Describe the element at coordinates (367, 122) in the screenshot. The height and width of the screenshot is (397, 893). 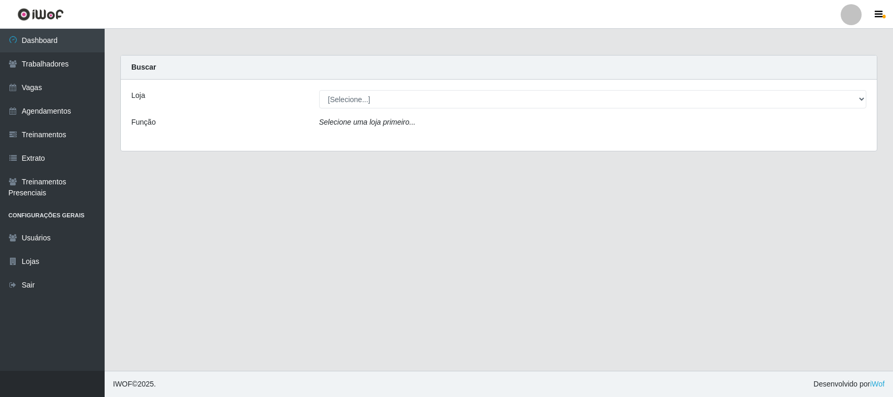
I see `i: Selecione uma loja primeiro...` at that location.